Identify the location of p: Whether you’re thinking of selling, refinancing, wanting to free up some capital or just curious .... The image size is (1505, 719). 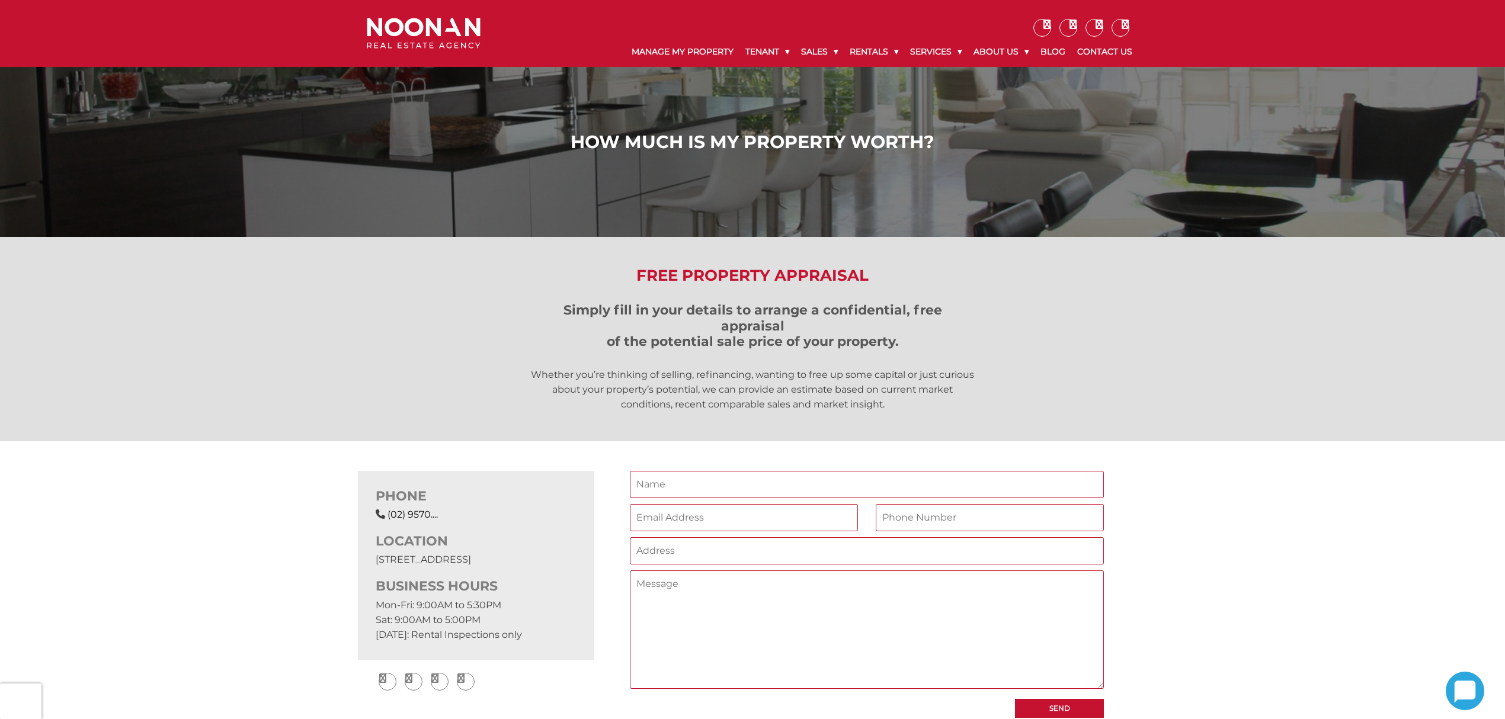
(753, 389).